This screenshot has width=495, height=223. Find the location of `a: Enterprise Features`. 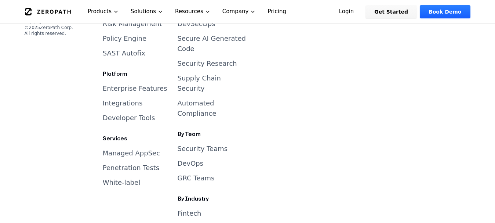

a: Enterprise Features is located at coordinates (135, 88).